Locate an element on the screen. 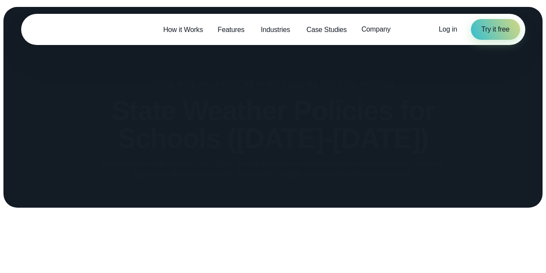 The image size is (546, 273). span: Try it free is located at coordinates (495, 29).